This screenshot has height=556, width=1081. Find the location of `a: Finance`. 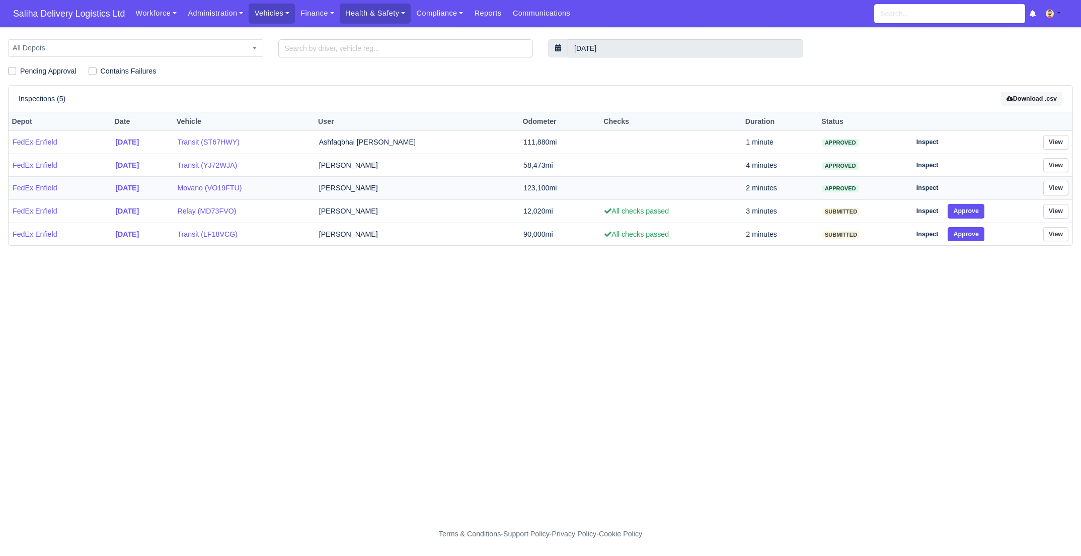

a: Finance is located at coordinates (317, 13).